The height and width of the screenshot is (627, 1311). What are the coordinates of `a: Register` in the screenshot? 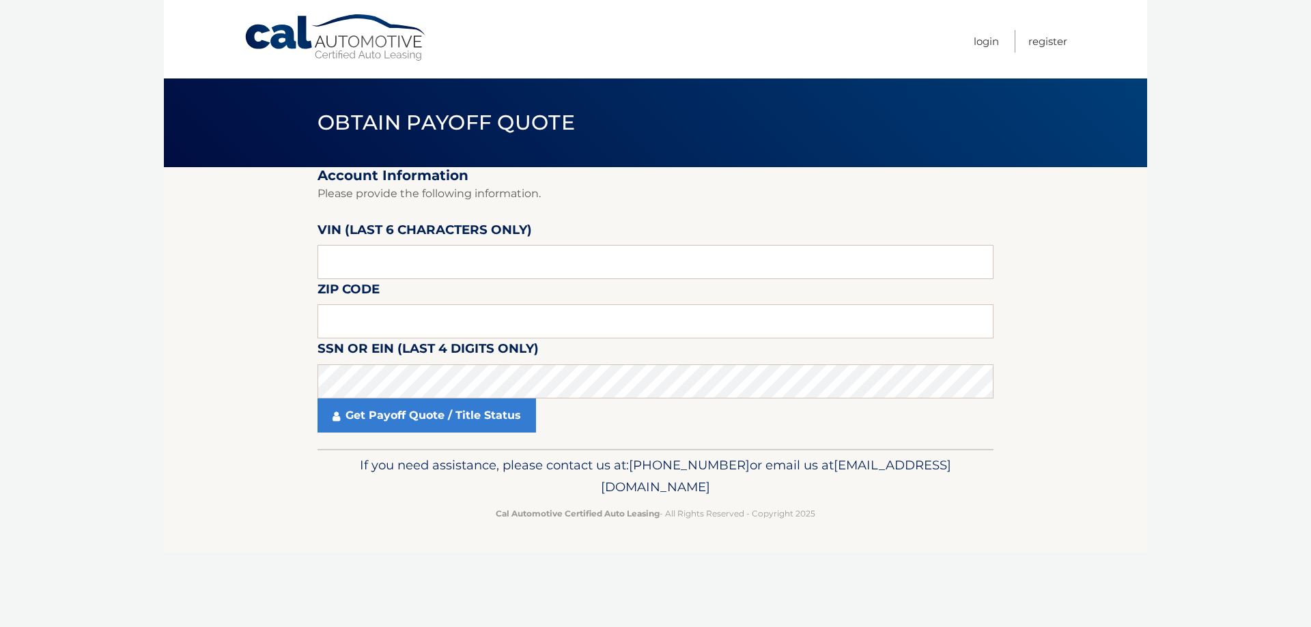 It's located at (1047, 41).